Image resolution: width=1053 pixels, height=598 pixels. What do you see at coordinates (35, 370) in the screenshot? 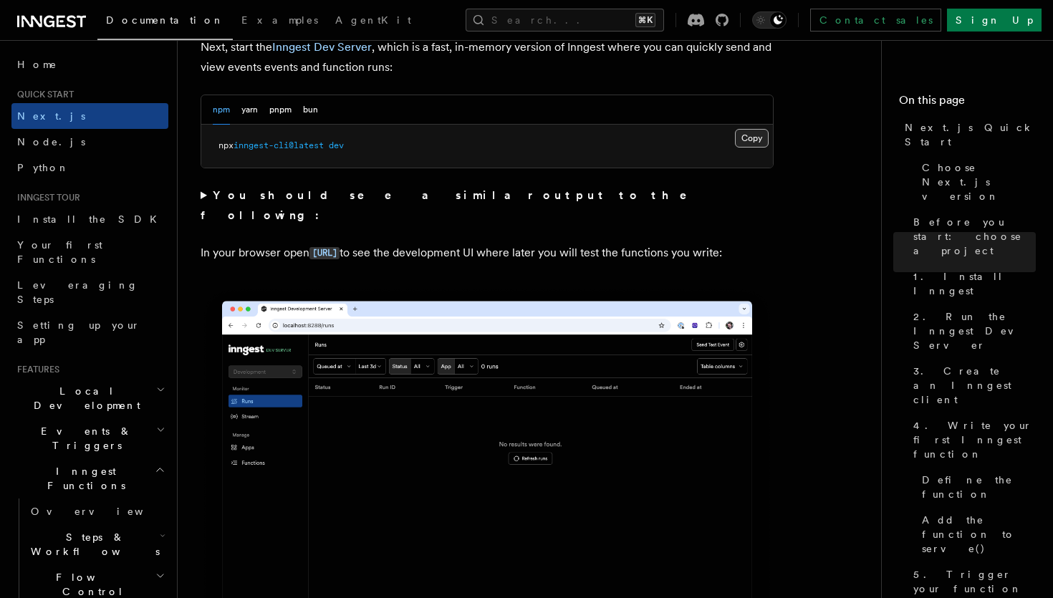
I see `span: Features` at bounding box center [35, 370].